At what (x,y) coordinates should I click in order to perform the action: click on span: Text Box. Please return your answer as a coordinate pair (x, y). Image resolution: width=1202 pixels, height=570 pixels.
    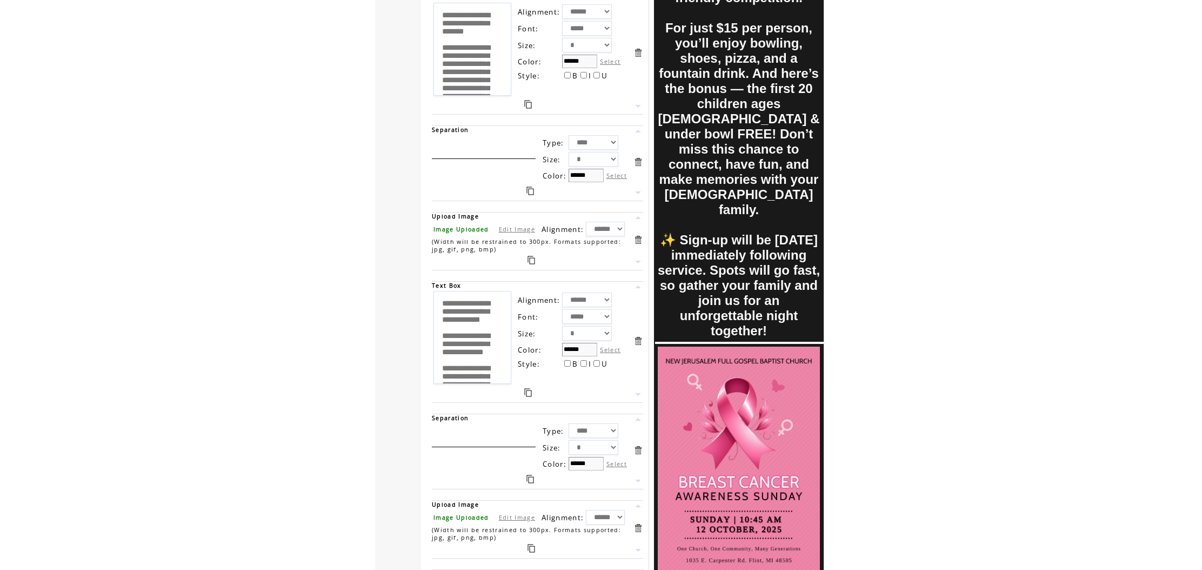
    Looking at the image, I should click on (446, 285).